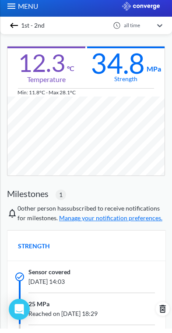 This screenshot has width=172, height=333. I want to click on div: Open Intercom Messenger, so click(19, 313).